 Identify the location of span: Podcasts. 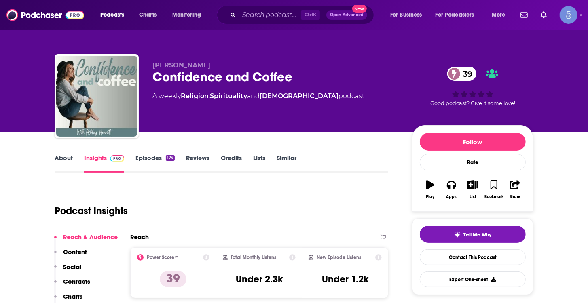
(112, 15).